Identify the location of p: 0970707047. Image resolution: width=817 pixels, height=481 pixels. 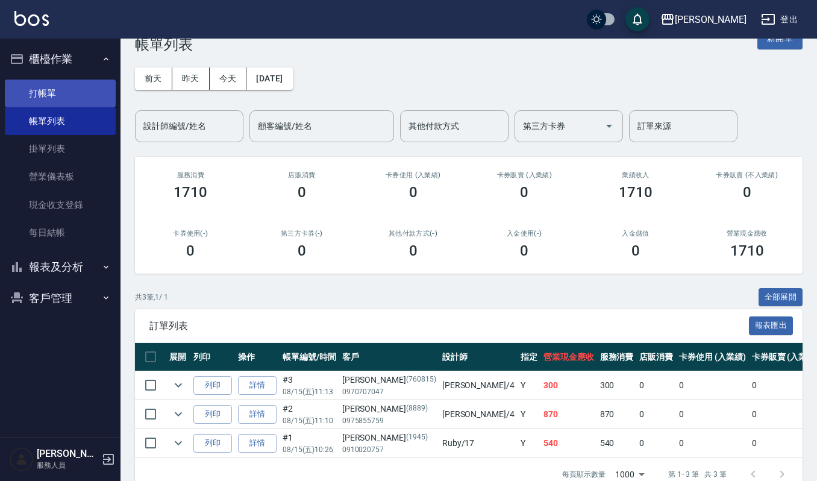
(389, 391).